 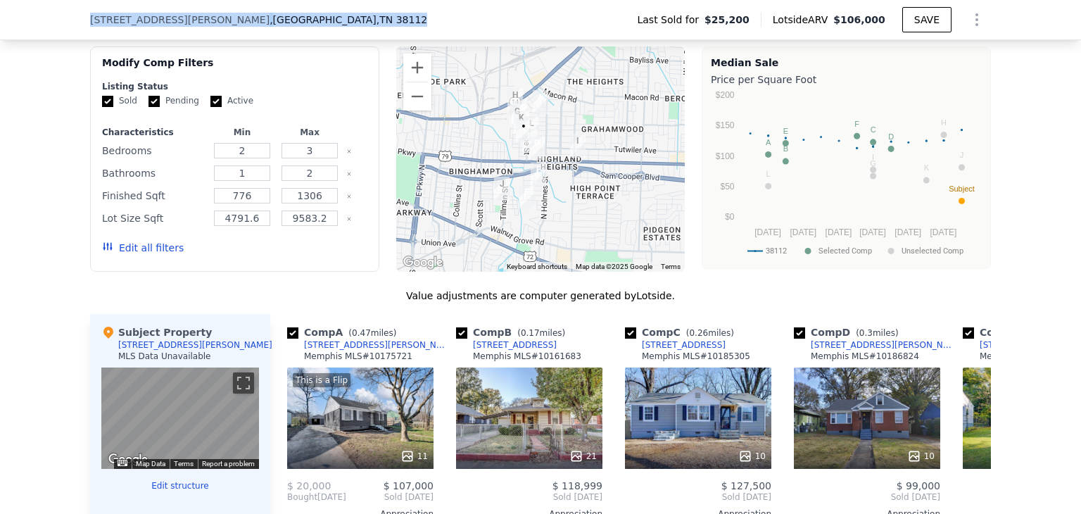 What do you see at coordinates (531, 128) in the screenshot?
I see `div: 3186 Pershing Ave` at bounding box center [531, 128].